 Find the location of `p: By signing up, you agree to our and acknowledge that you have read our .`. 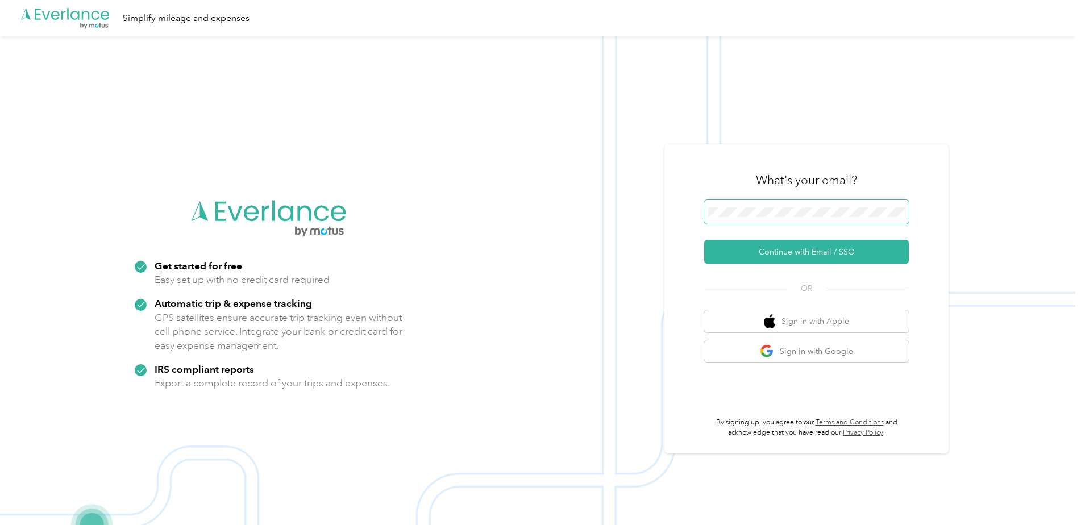

p: By signing up, you agree to our and acknowledge that you have read our . is located at coordinates (807, 428).